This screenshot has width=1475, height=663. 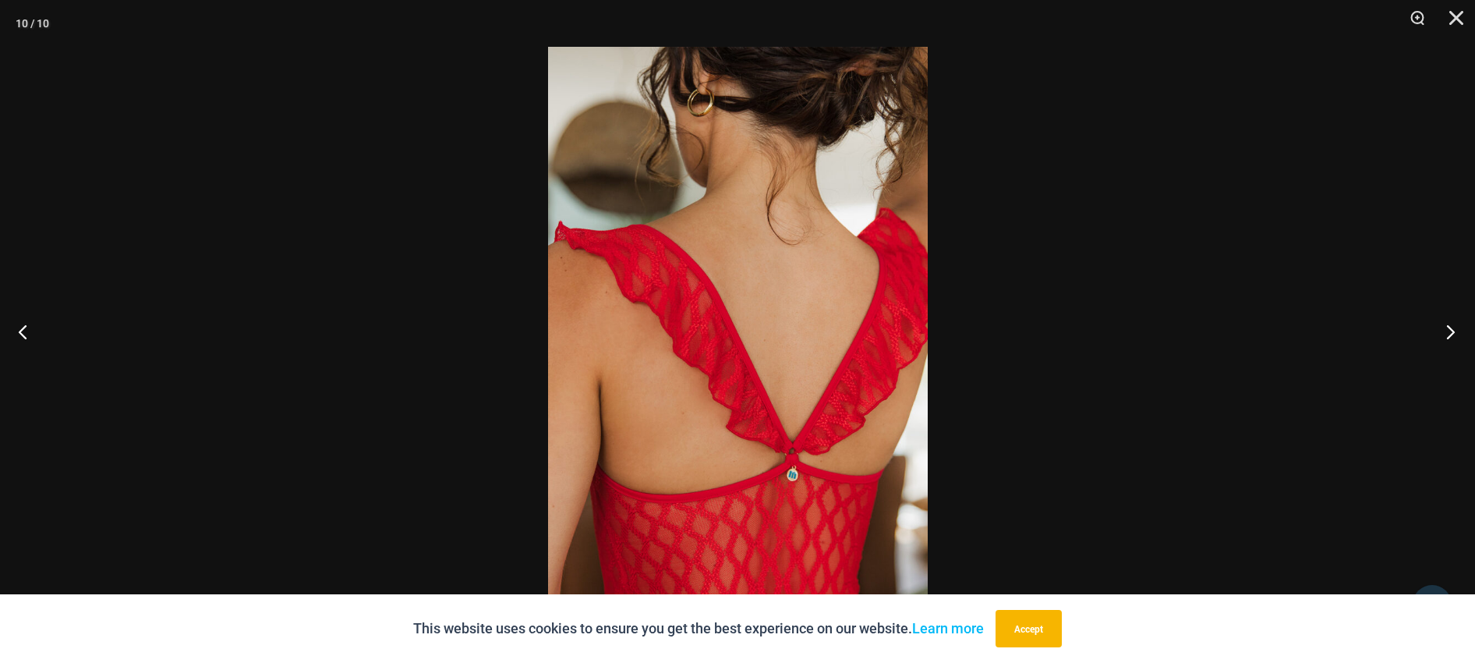 I want to click on p: This website uses cookies to ensure you get the best experience on our website., so click(x=699, y=628).